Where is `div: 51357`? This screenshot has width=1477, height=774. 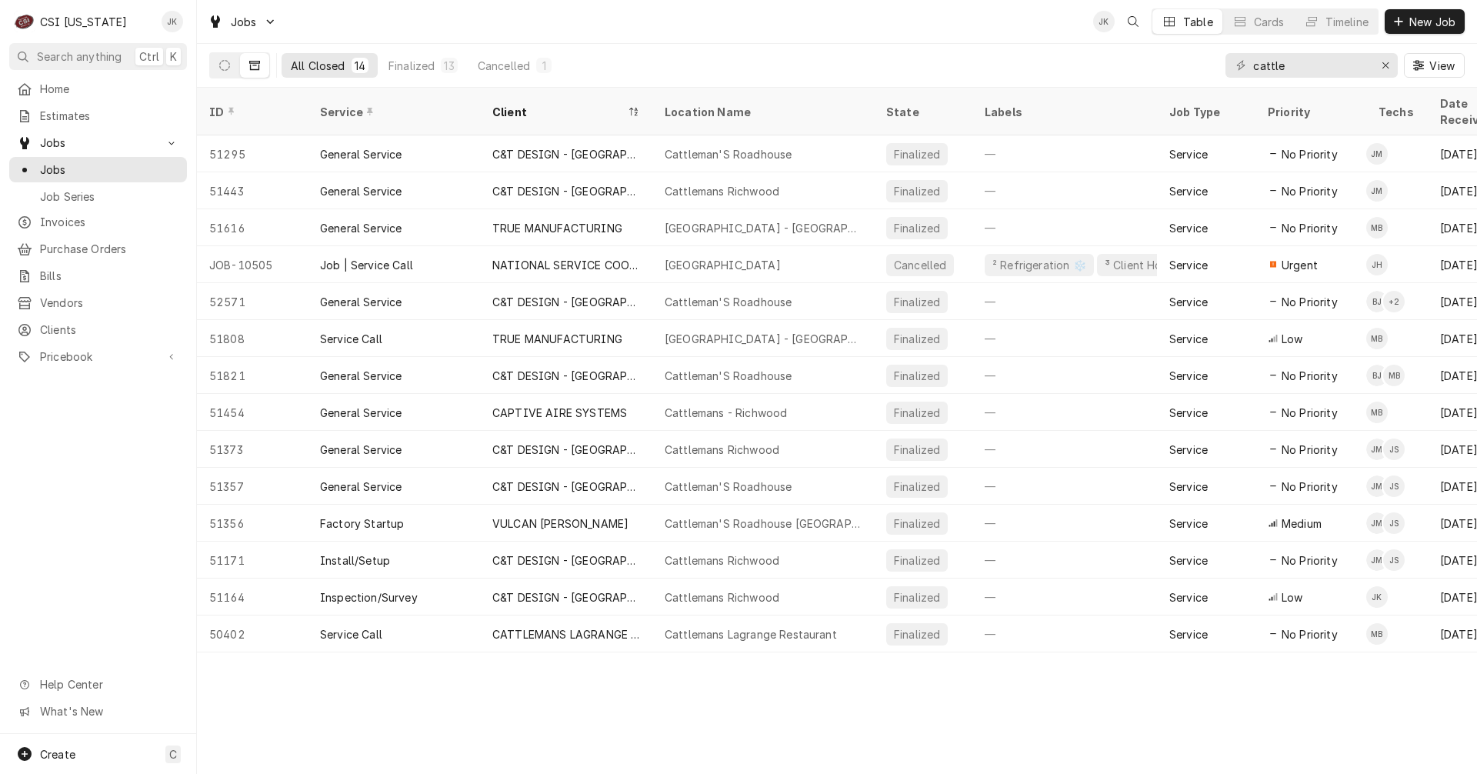 div: 51357 is located at coordinates (252, 486).